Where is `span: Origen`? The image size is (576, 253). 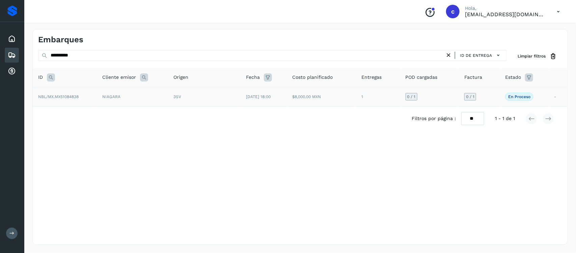
span: Origen is located at coordinates (181, 77).